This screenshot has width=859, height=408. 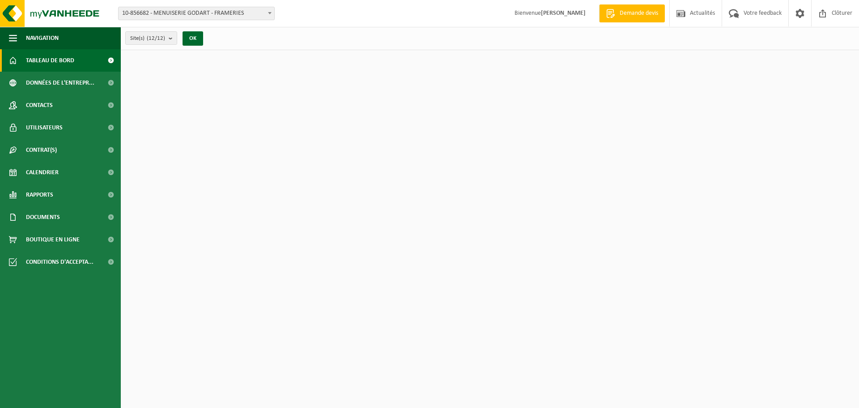 I want to click on count: (12/12), so click(x=156, y=38).